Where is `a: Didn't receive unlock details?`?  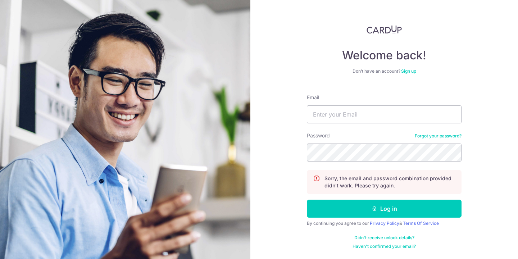 a: Didn't receive unlock details? is located at coordinates (384, 238).